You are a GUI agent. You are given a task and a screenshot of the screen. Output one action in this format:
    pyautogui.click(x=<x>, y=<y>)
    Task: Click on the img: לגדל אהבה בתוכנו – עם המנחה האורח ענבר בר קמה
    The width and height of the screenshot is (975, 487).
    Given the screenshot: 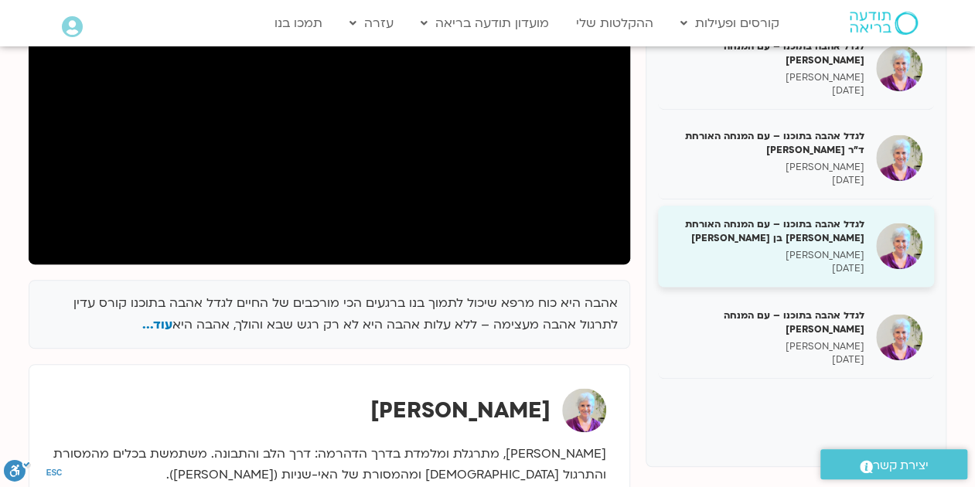 What is the action you would take?
    pyautogui.click(x=899, y=68)
    